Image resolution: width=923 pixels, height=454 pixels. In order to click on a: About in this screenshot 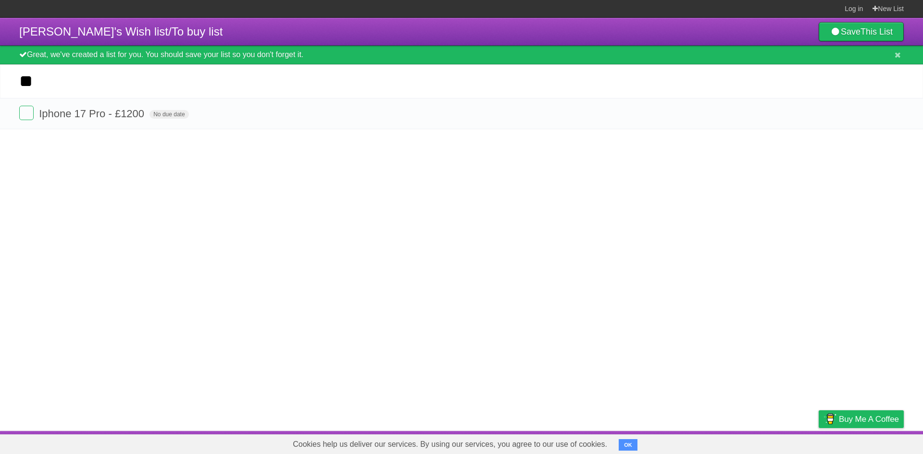, I will do `click(701, 443)`.